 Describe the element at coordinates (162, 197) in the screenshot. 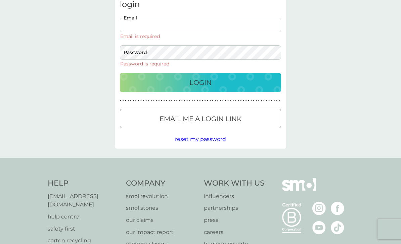

I see `p: smol revolution` at that location.